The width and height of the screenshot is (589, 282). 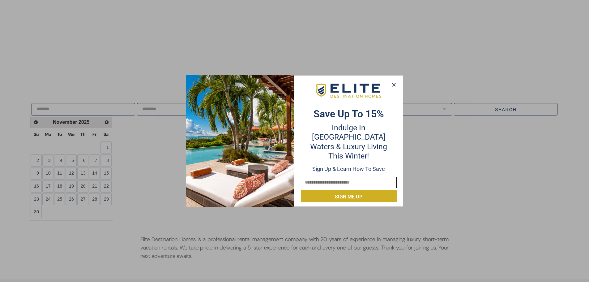 I want to click on span: Waters & Luxury Living, so click(x=349, y=146).